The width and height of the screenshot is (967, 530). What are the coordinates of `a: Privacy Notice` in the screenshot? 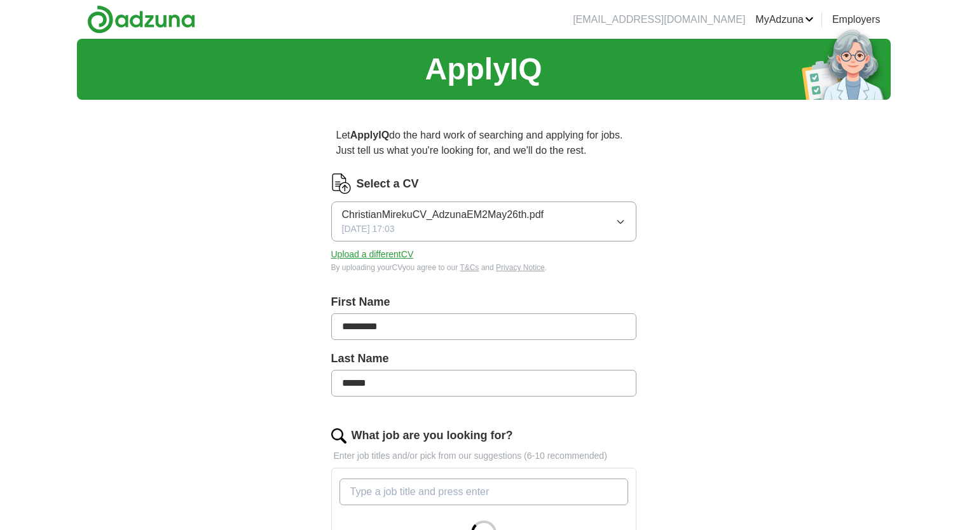 It's located at (520, 268).